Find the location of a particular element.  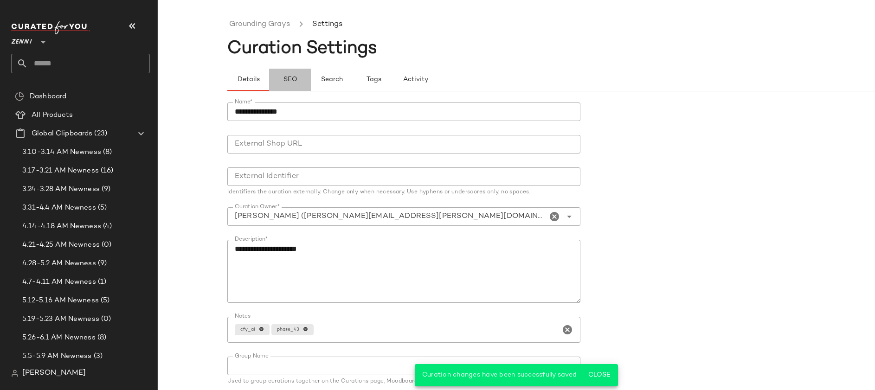

li: Settings is located at coordinates (327, 25).